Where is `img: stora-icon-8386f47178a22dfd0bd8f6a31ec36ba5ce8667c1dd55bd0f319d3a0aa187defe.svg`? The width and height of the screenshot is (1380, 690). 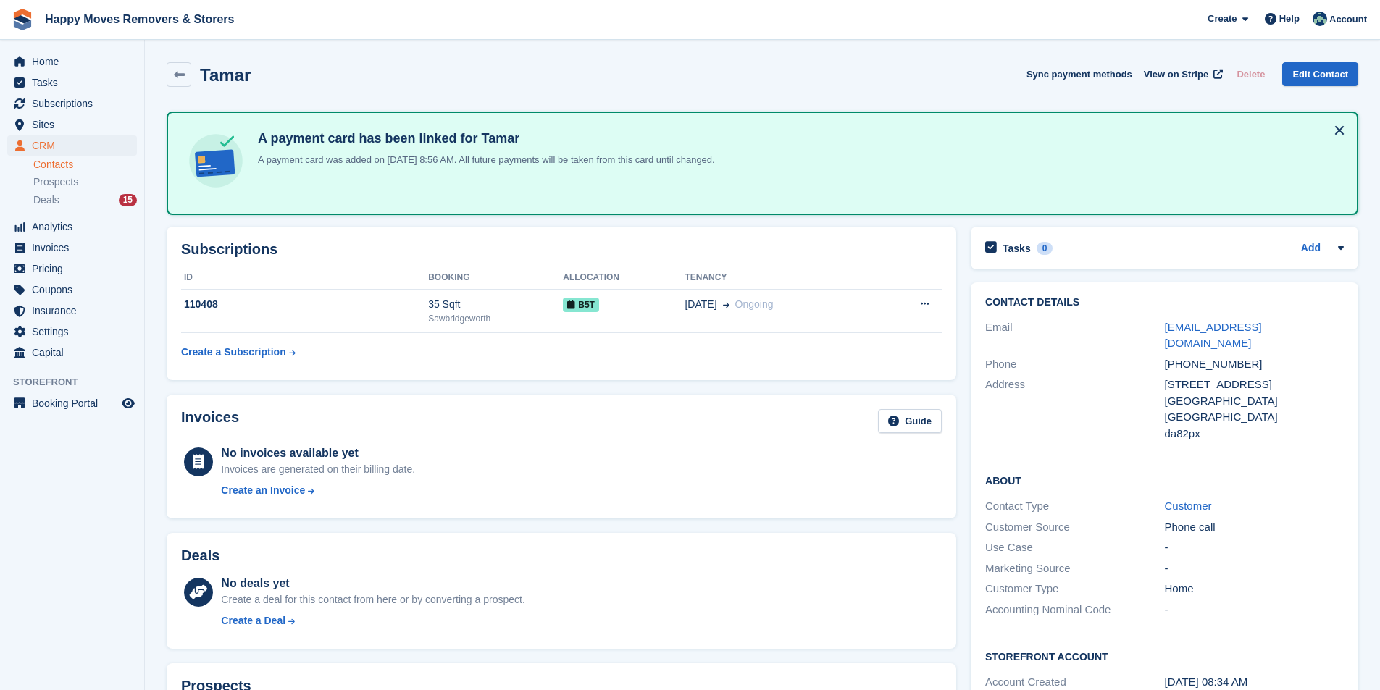 img: stora-icon-8386f47178a22dfd0bd8f6a31ec36ba5ce8667c1dd55bd0f319d3a0aa187defe.svg is located at coordinates (22, 20).